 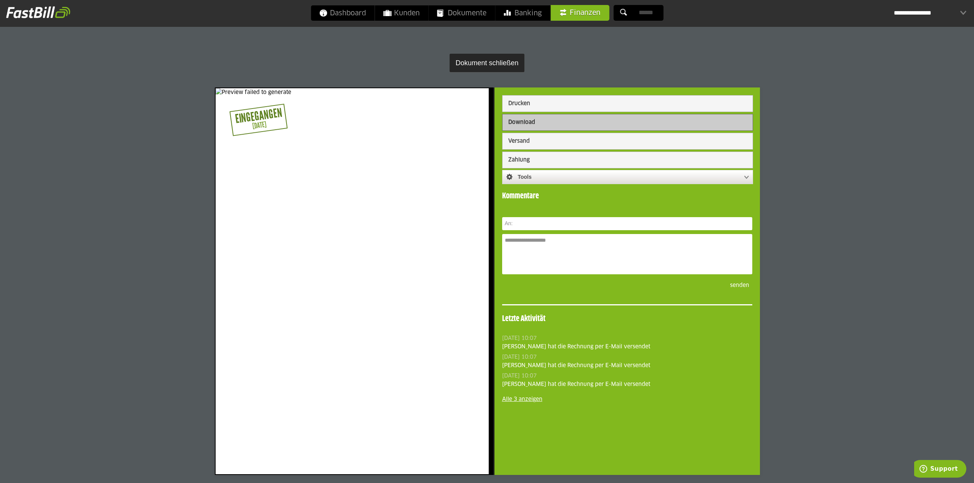 I want to click on span: Finanzen, so click(x=580, y=13).